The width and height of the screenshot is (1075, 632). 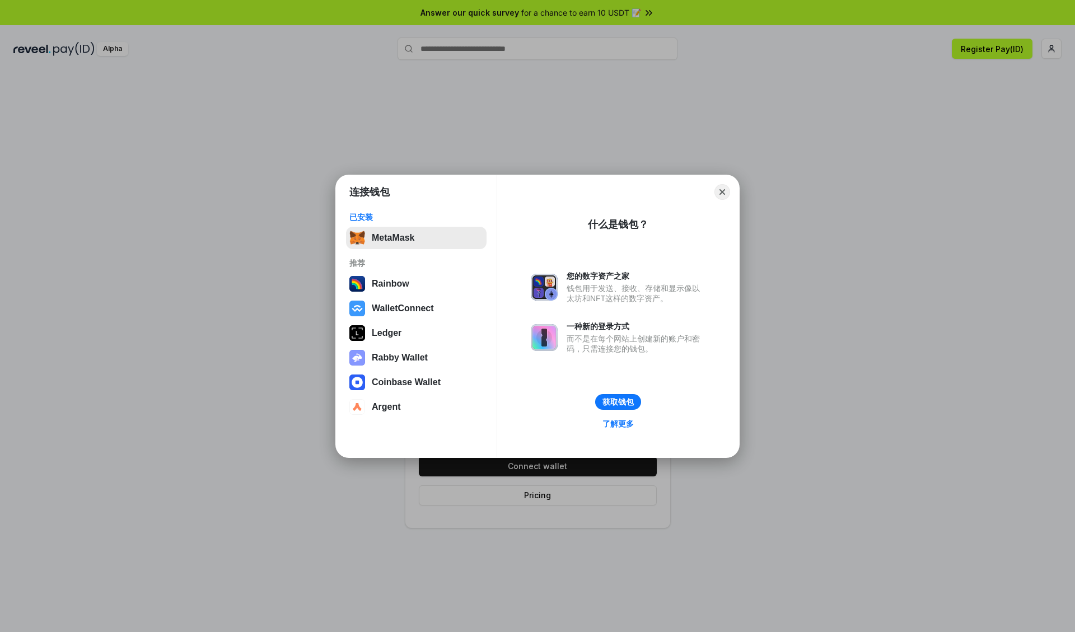 What do you see at coordinates (393, 238) in the screenshot?
I see `div: MetaMask` at bounding box center [393, 238].